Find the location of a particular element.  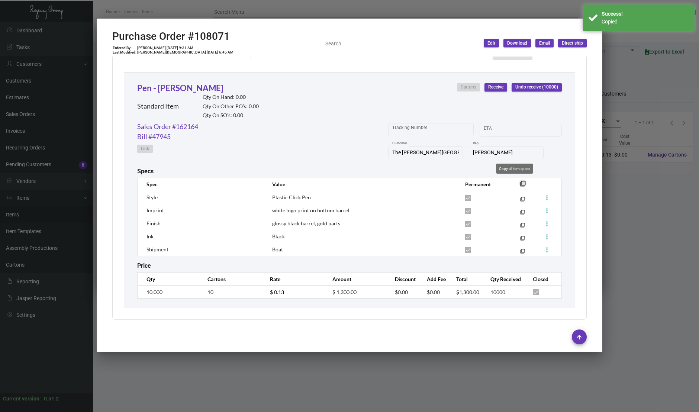

span: Ink is located at coordinates (150, 236).